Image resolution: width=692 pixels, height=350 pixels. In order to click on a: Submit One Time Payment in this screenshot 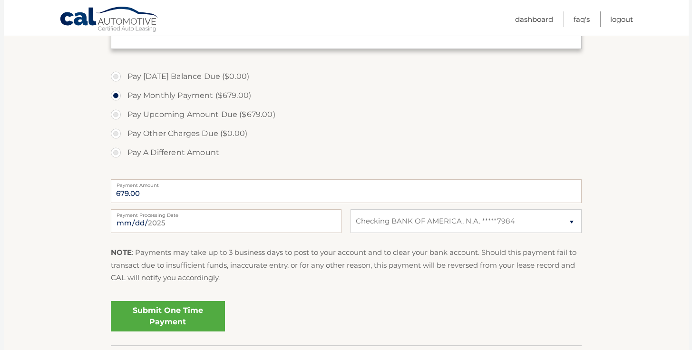, I will do `click(168, 316)`.